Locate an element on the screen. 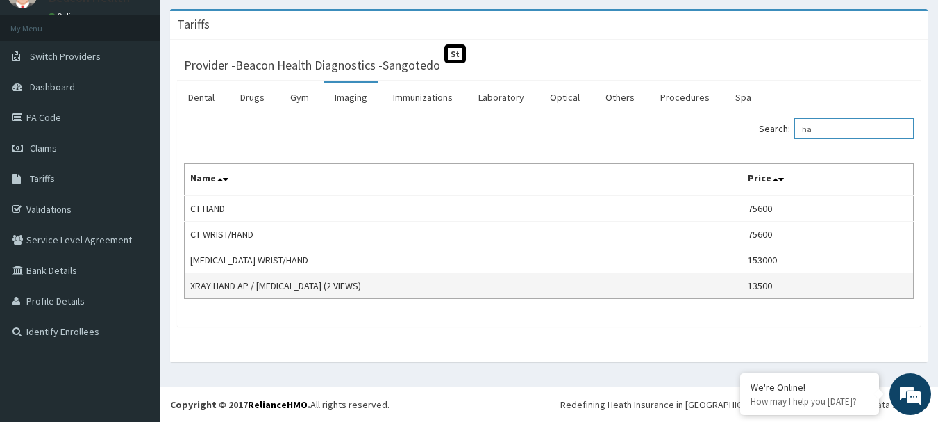 The width and height of the screenshot is (938, 422). a: Laboratory is located at coordinates (502, 97).